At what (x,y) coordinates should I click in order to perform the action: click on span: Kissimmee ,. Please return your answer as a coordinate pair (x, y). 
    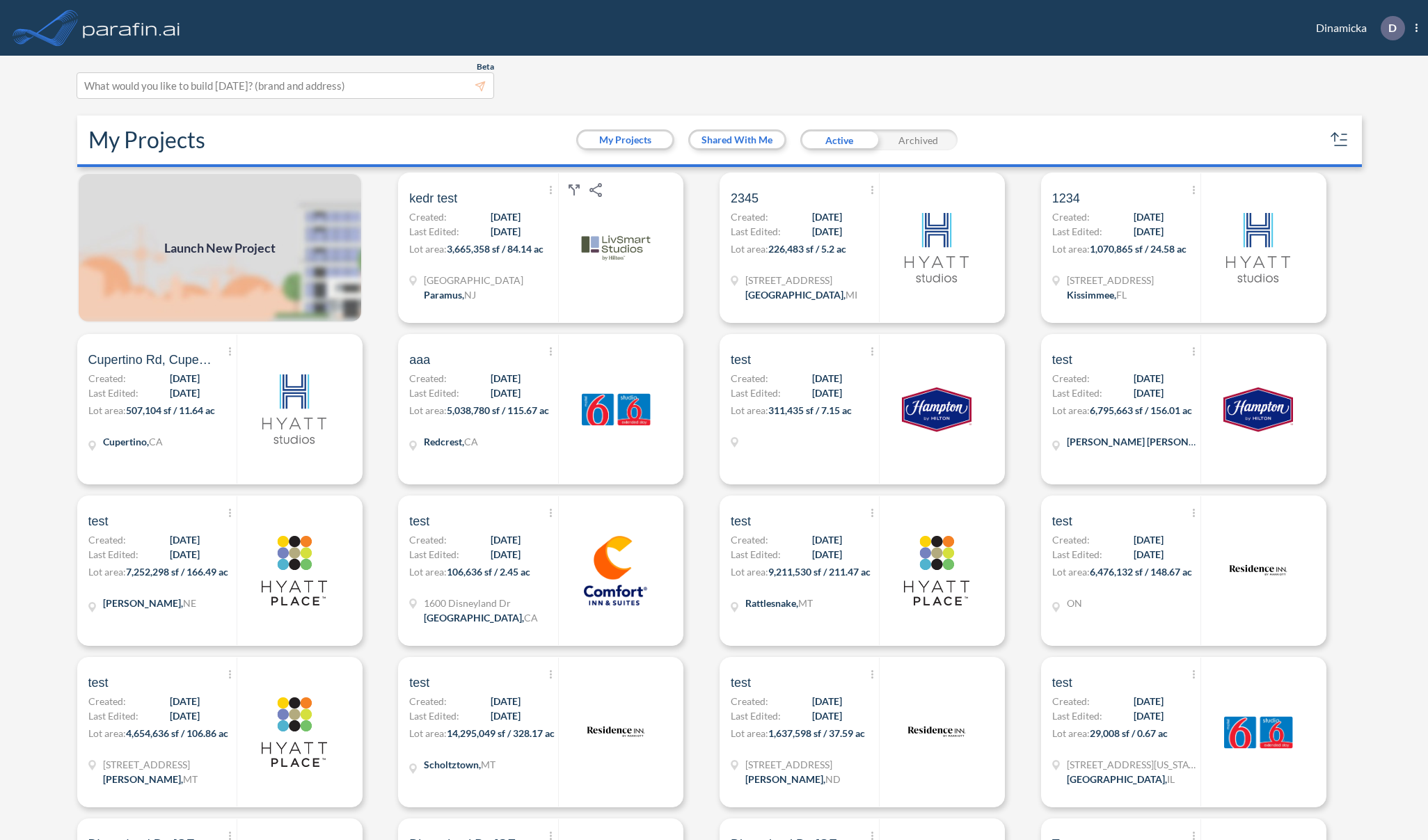
    Looking at the image, I should click on (1091, 294).